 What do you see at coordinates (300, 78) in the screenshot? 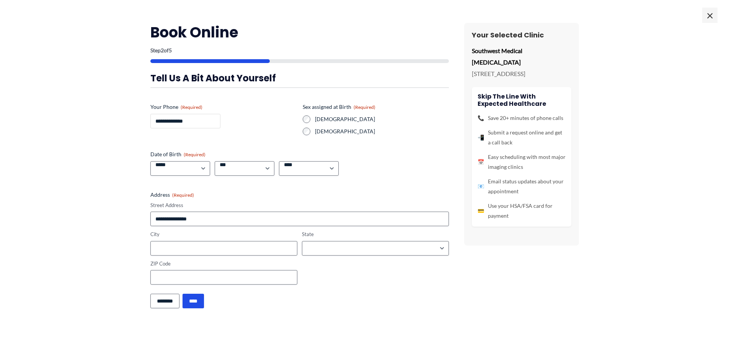
I see `h3: Tell us a bit about yourself` at bounding box center [300, 78].